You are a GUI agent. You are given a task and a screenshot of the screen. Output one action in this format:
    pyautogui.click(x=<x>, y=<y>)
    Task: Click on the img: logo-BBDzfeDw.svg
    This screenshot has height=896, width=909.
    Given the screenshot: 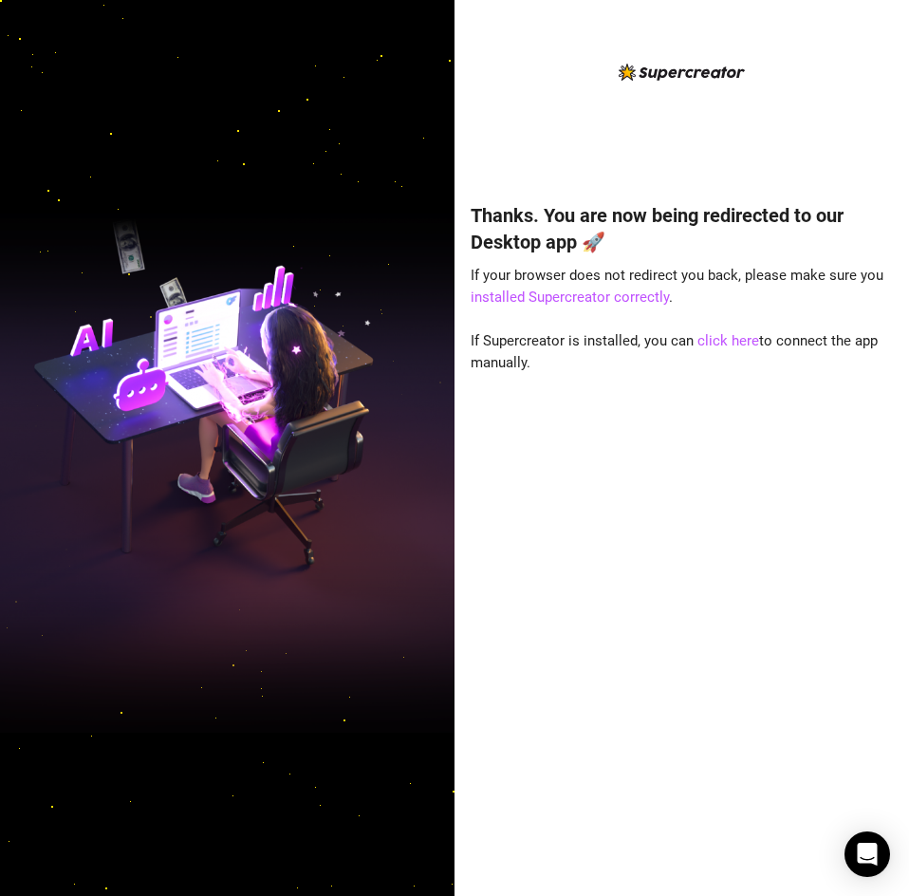 What is the action you would take?
    pyautogui.click(x=682, y=72)
    